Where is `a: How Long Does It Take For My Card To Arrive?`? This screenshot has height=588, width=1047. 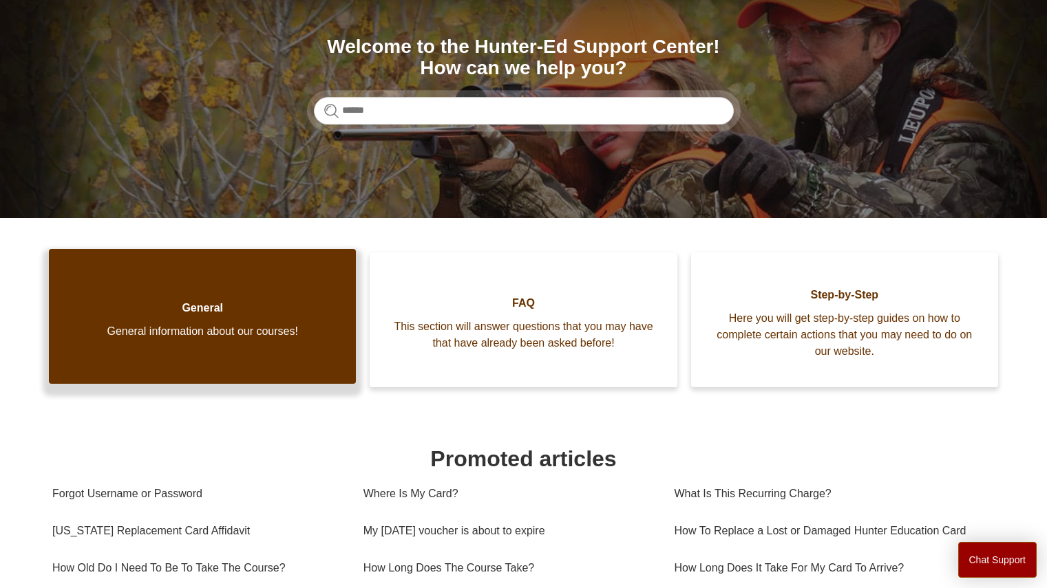 a: How Long Does It Take For My Card To Arrive? is located at coordinates (829, 568).